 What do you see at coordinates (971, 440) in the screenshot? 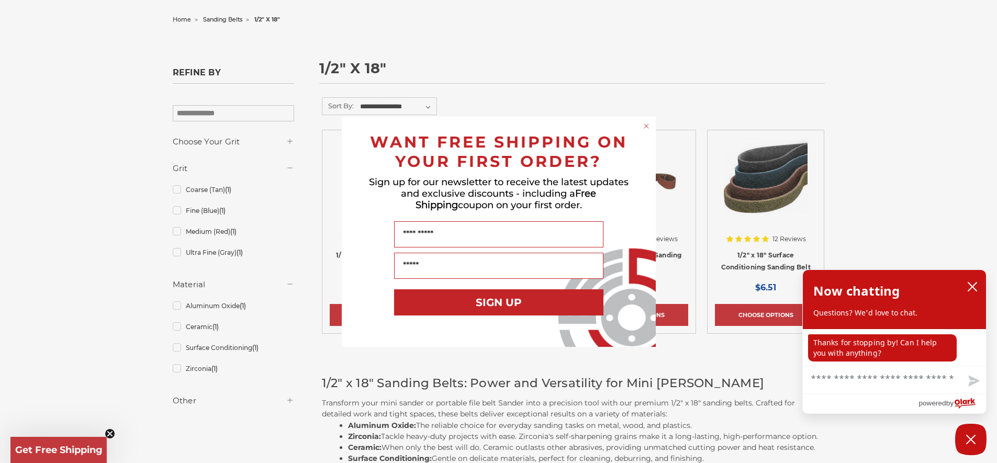
I see `button: Close Chatbox` at bounding box center [971, 440].